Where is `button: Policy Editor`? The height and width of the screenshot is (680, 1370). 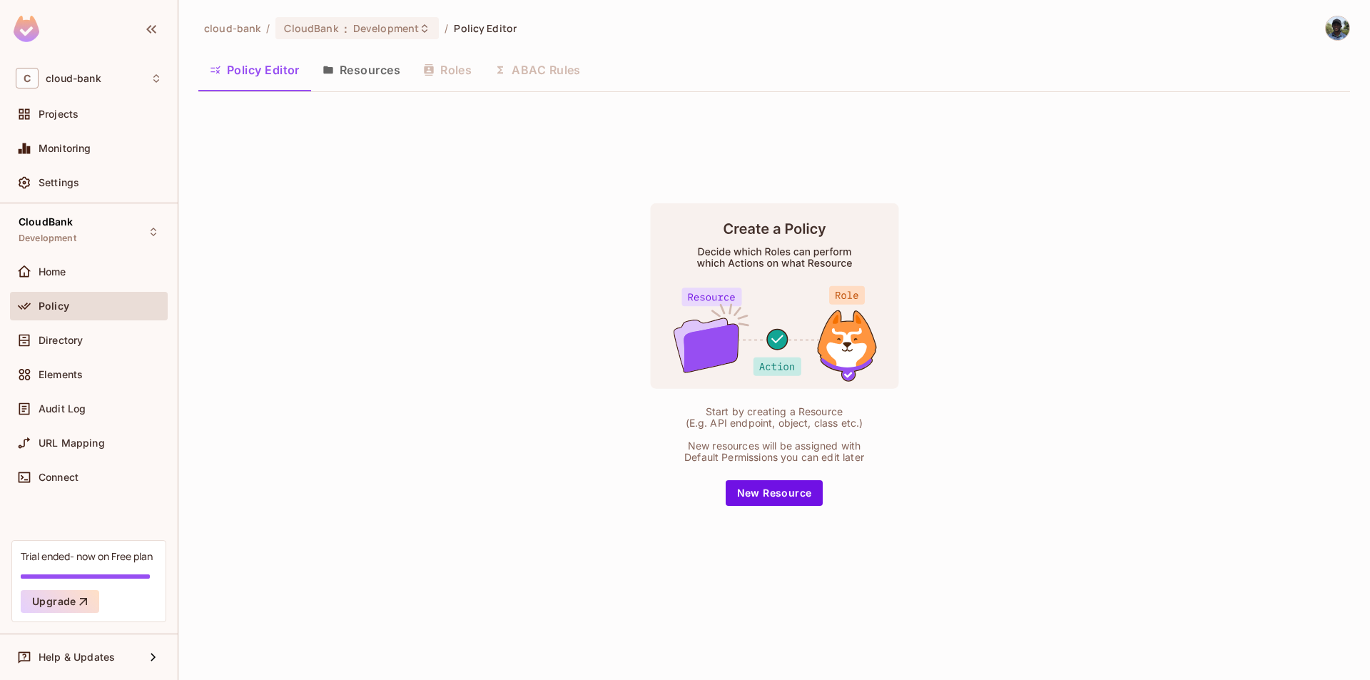
button: Policy Editor is located at coordinates (255, 70).